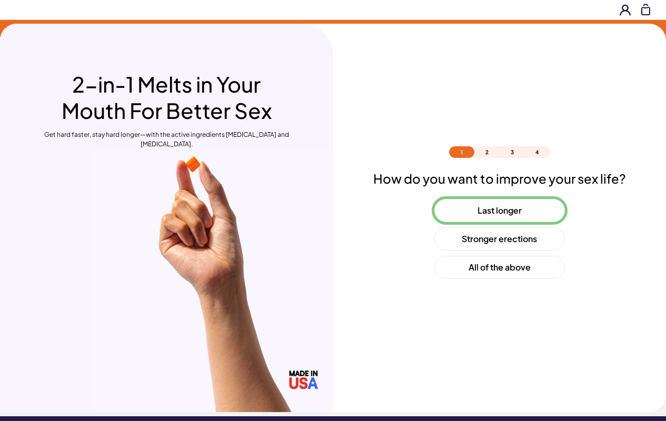 Image resolution: width=666 pixels, height=421 pixels. I want to click on li: 1, so click(462, 152).